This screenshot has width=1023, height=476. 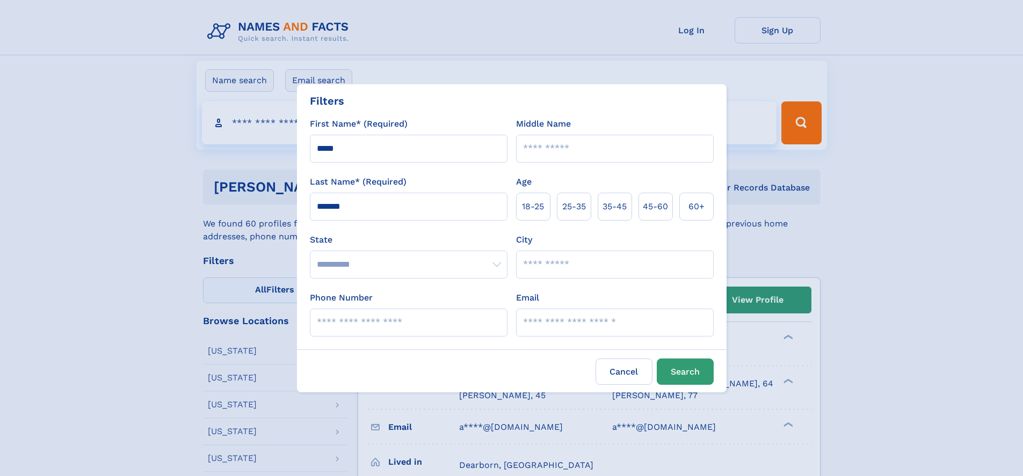 What do you see at coordinates (341, 298) in the screenshot?
I see `label: Phone Number` at bounding box center [341, 298].